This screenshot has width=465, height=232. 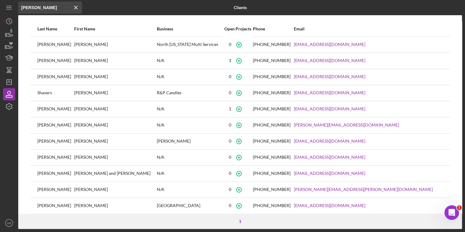 What do you see at coordinates (273, 29) in the screenshot?
I see `div: Phone` at bounding box center [273, 29].